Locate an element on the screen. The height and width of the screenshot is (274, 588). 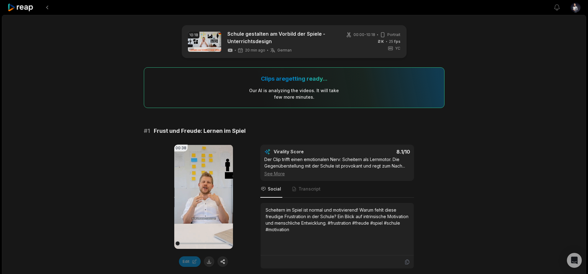
span: 00:00 - 10:18 is located at coordinates (365, 35).